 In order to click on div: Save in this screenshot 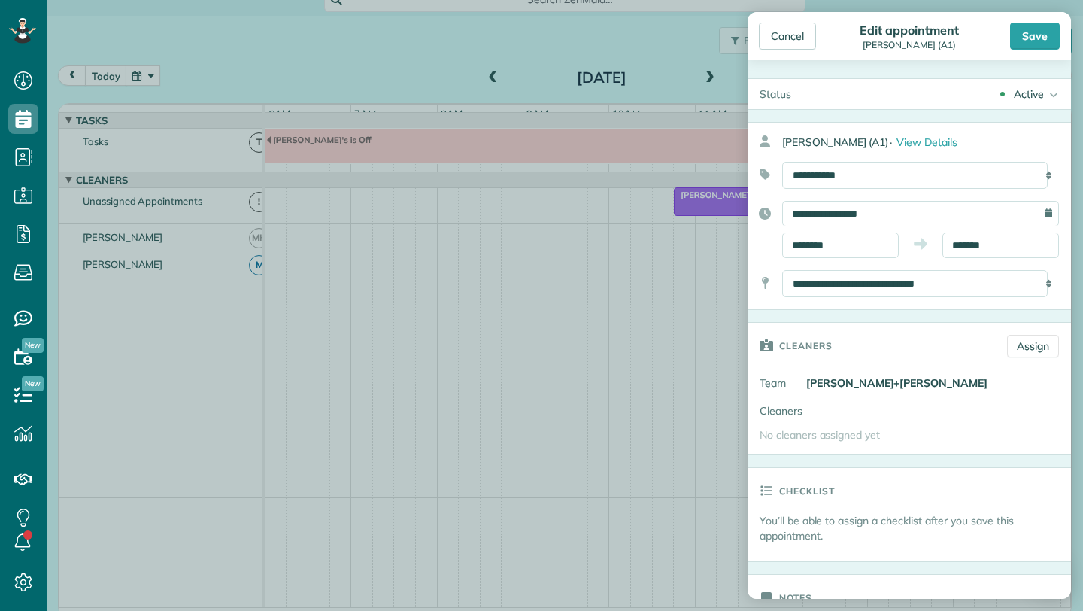, I will do `click(1035, 36)`.